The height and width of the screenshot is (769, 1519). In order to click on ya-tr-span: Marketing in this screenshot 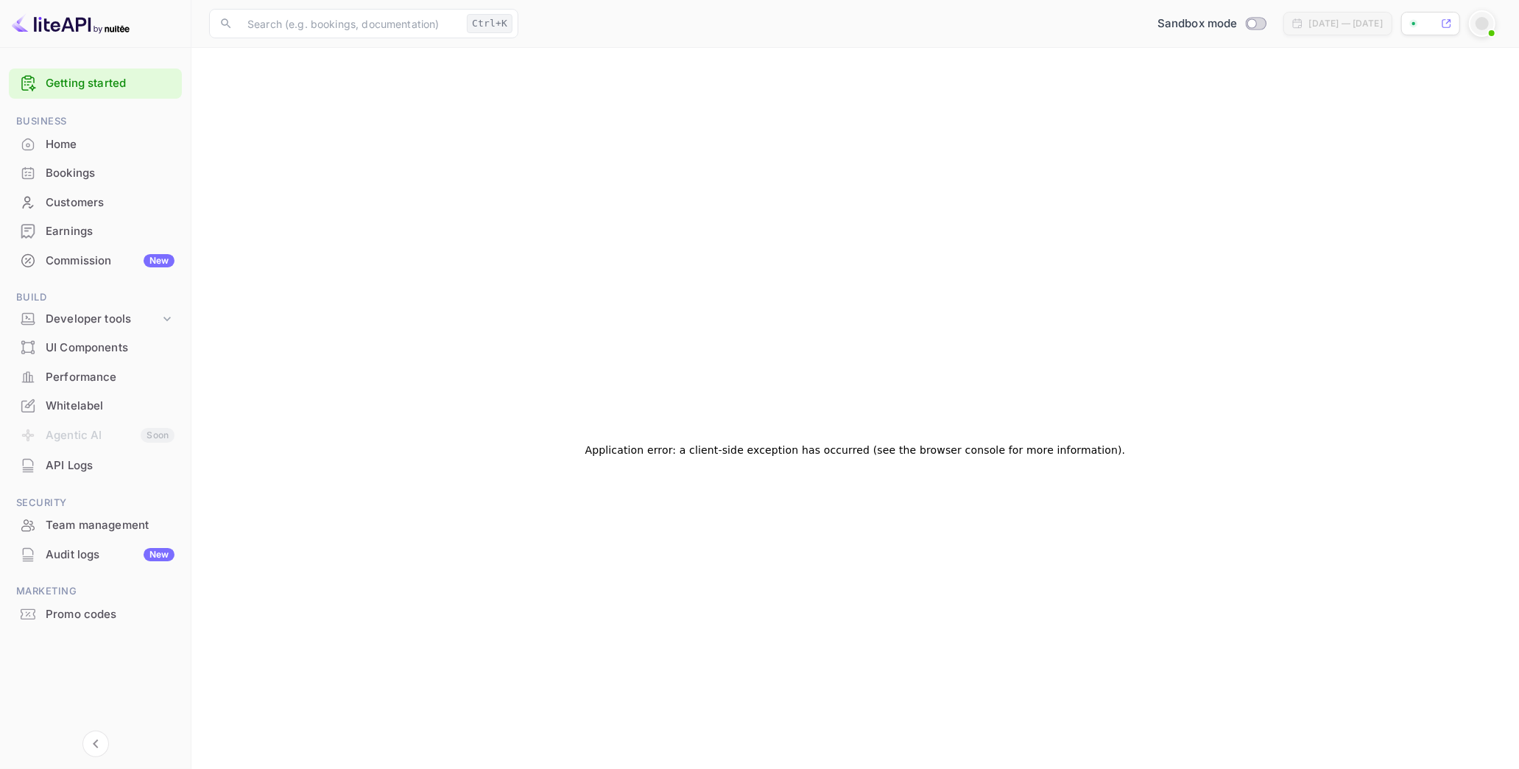, I will do `click(46, 591)`.